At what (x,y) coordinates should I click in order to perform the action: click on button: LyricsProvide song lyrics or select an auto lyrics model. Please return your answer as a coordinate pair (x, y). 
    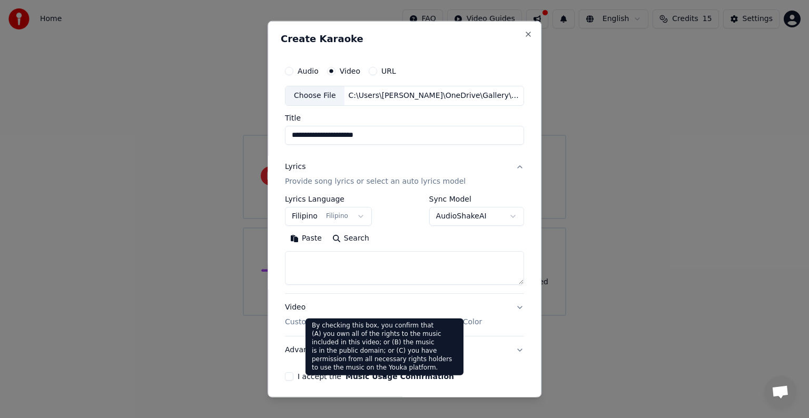
    Looking at the image, I should click on (405, 174).